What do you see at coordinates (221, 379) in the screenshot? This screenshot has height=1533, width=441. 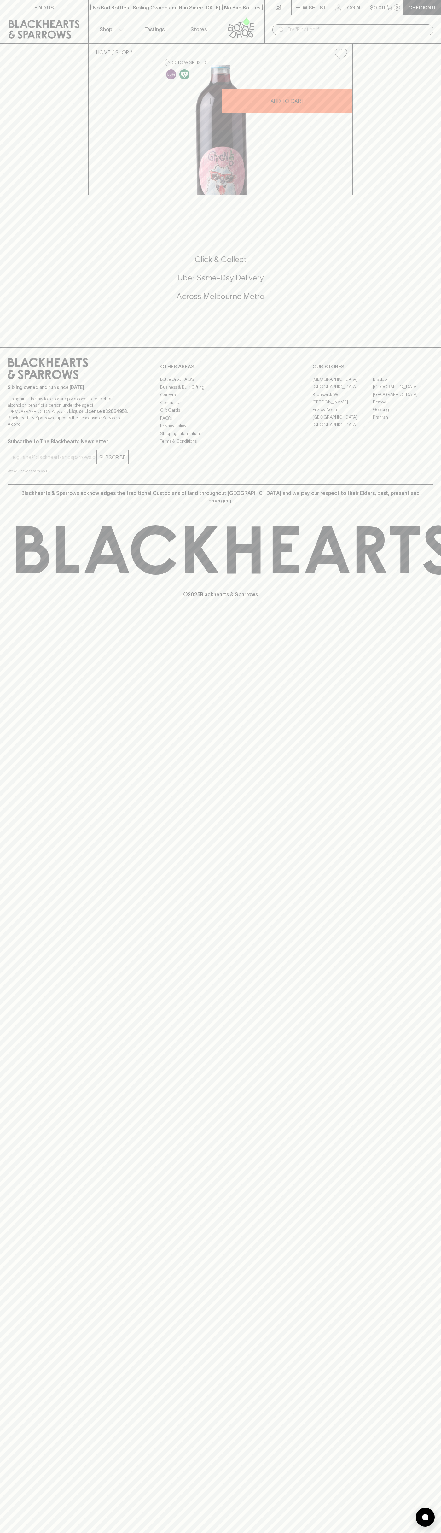 I see `a: Bottle Drop FAQ's` at bounding box center [221, 379].